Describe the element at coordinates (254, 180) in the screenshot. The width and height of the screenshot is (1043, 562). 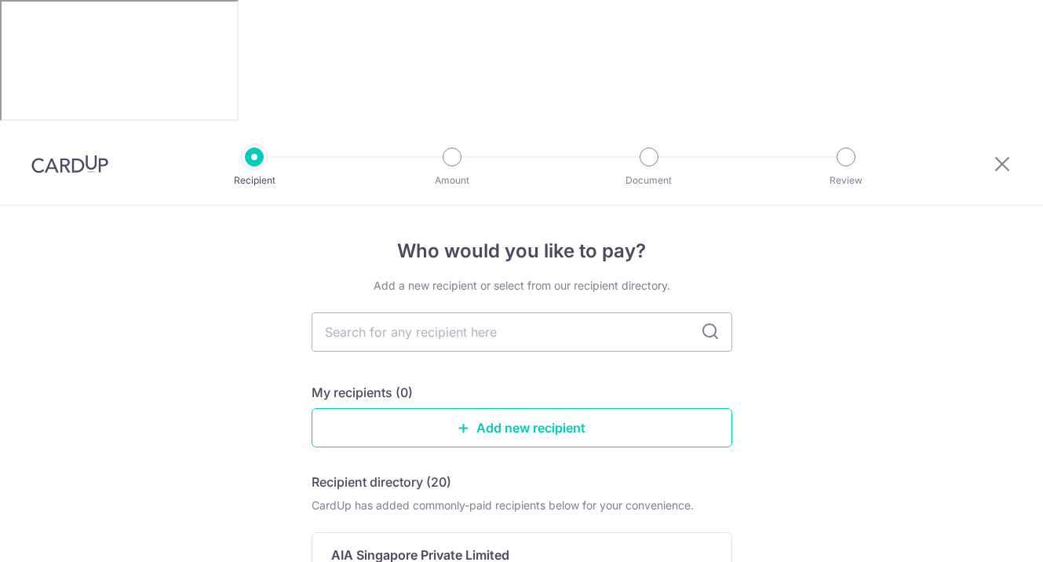
I see `p: Recipient` at that location.